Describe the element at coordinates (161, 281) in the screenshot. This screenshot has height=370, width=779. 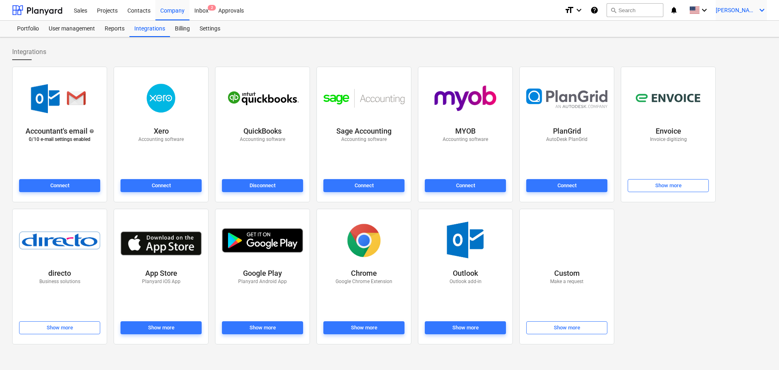
I see `p: Planyard iOS App` at that location.